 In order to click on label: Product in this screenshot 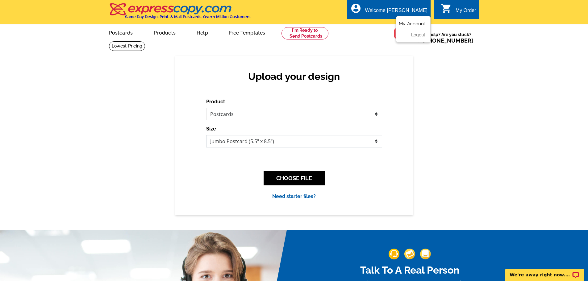, I will do `click(215, 102)`.